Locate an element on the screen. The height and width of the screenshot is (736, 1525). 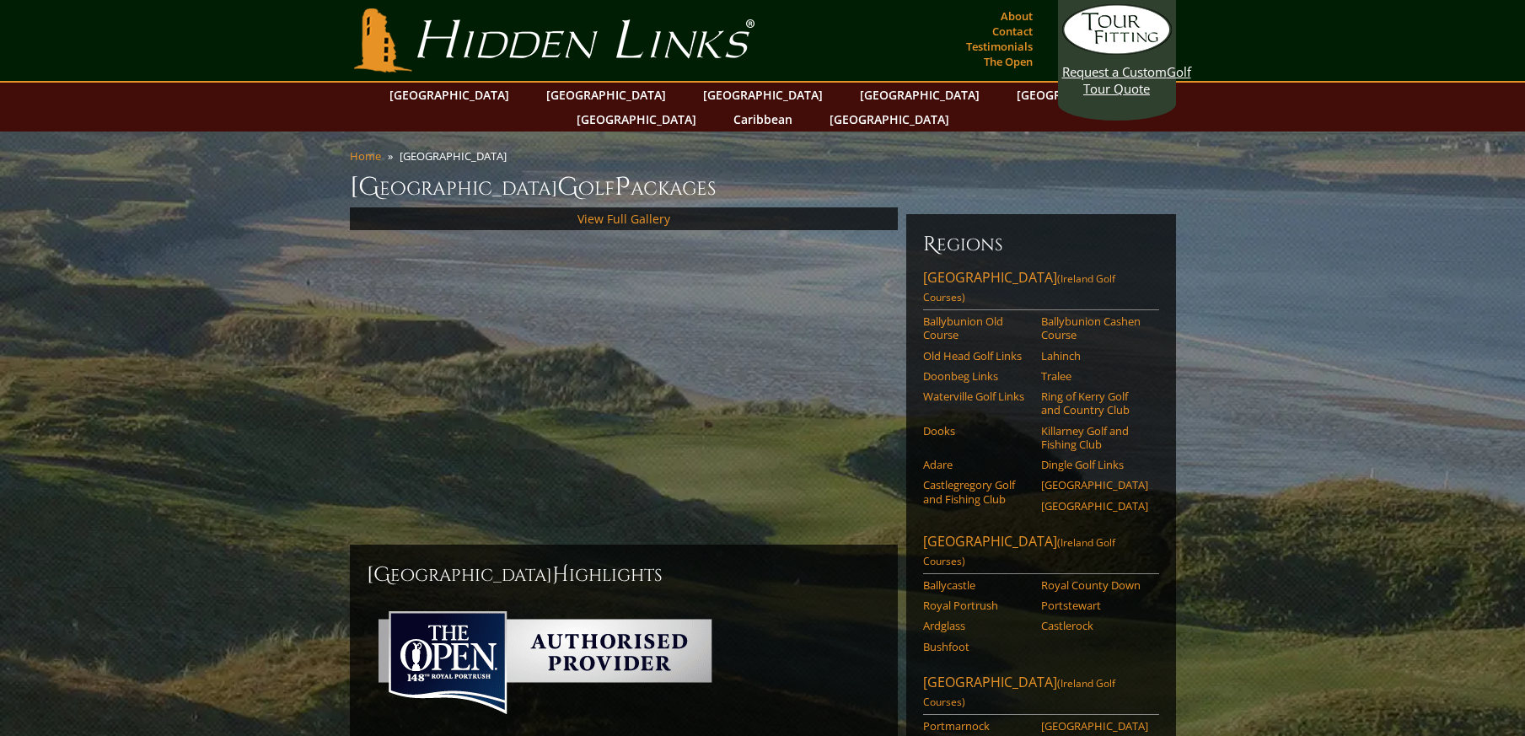
a: Castlegregory Golf and Fishing Club is located at coordinates (976, 491).